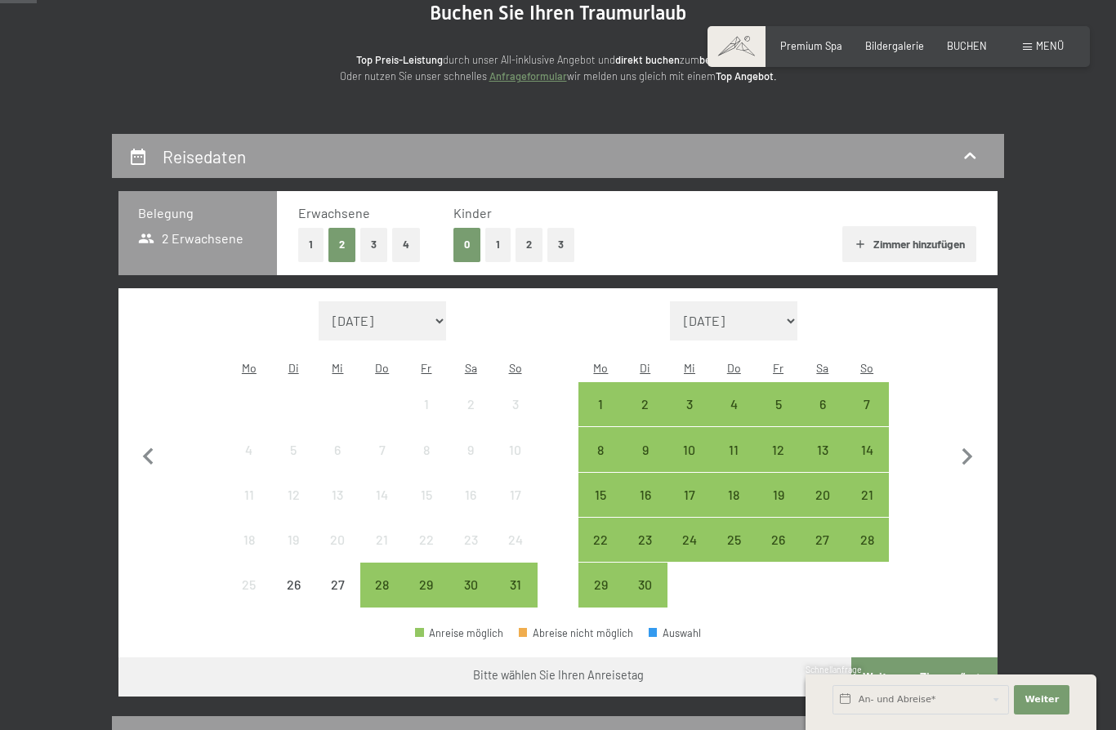  I want to click on div: Wed Aug 20 2025, so click(337, 540).